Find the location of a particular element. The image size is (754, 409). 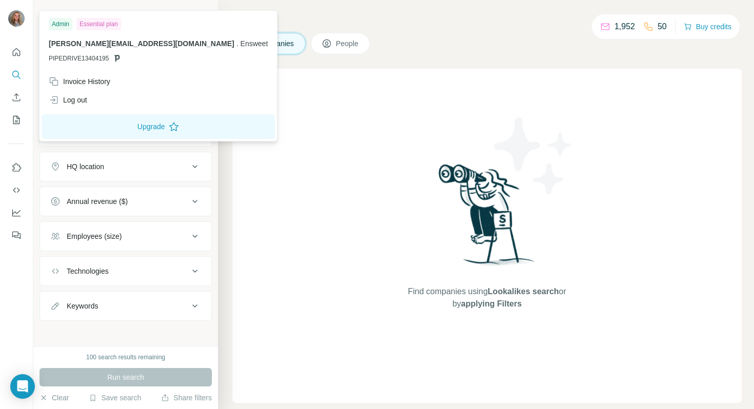

button: Save search is located at coordinates (115, 398).